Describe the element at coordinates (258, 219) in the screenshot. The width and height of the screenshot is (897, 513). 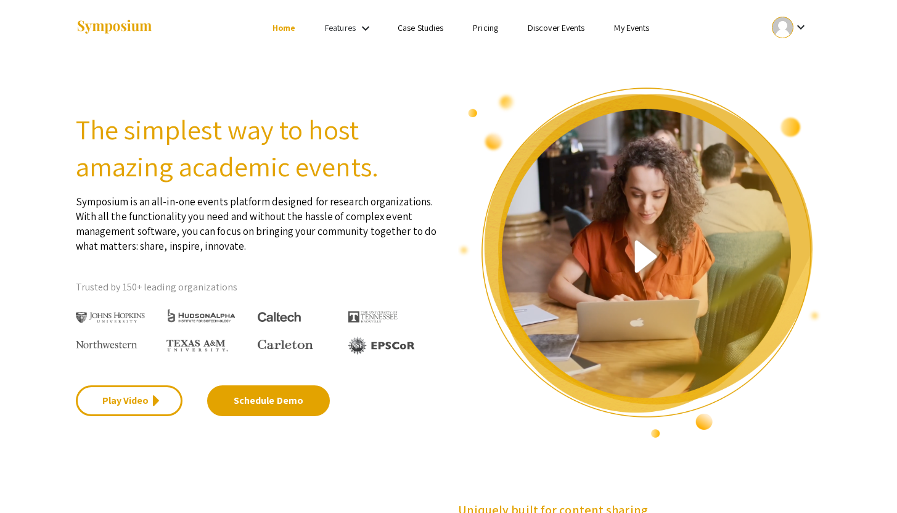
I see `p: Symposium is an all-in-one events platform designed for research organizations. With all the func...` at that location.